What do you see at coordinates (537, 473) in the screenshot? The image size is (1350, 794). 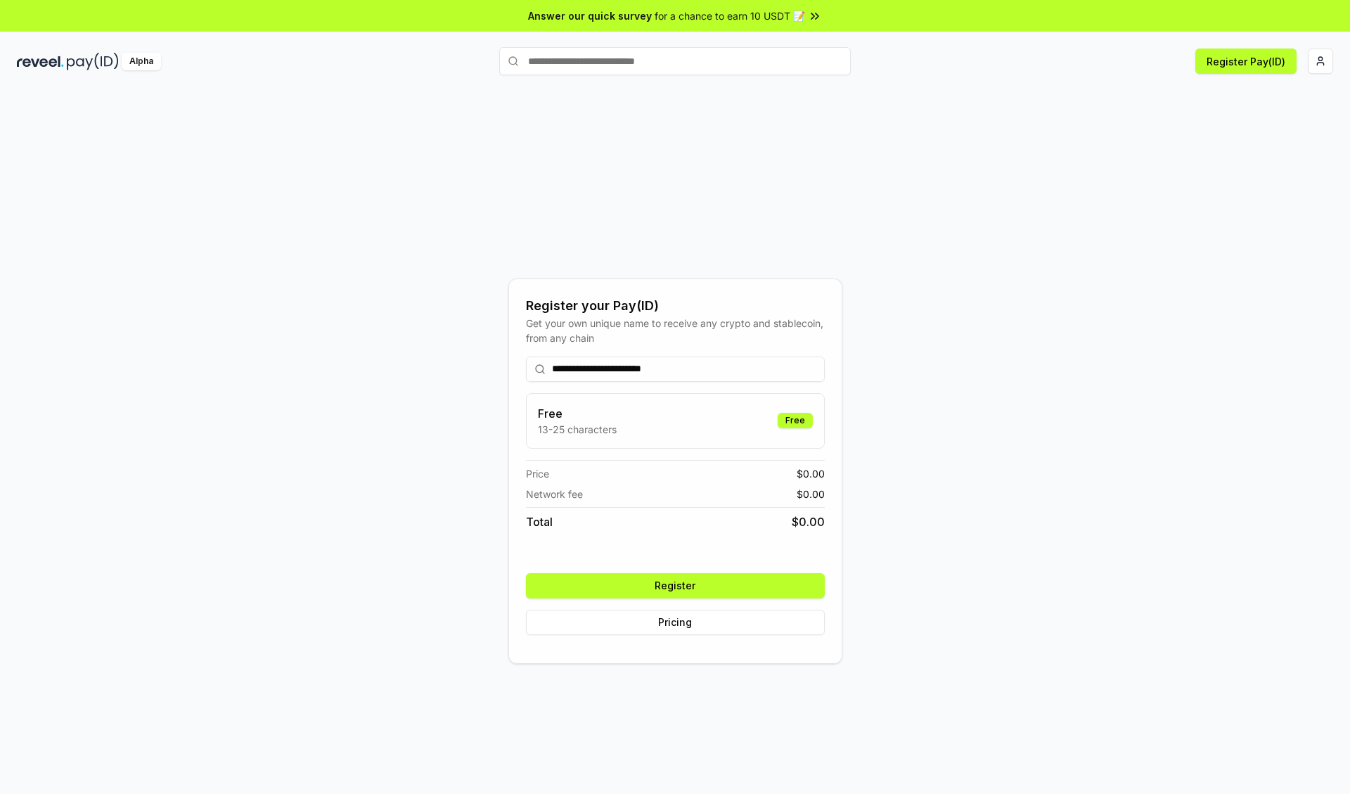 I see `span: Price` at bounding box center [537, 473].